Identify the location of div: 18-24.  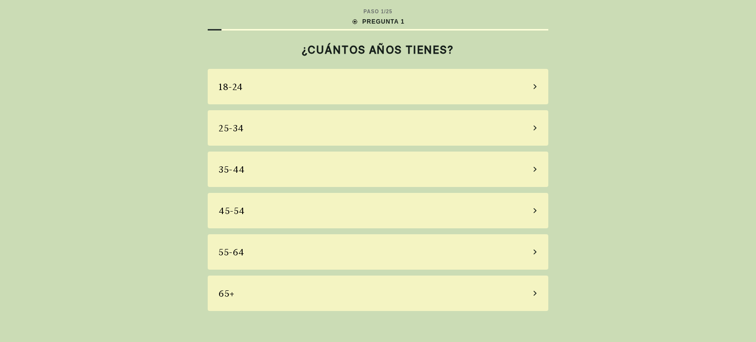
(231, 87).